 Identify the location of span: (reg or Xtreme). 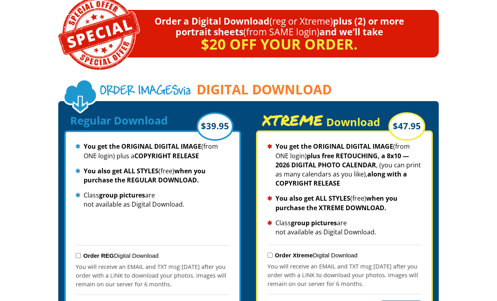
(301, 21).